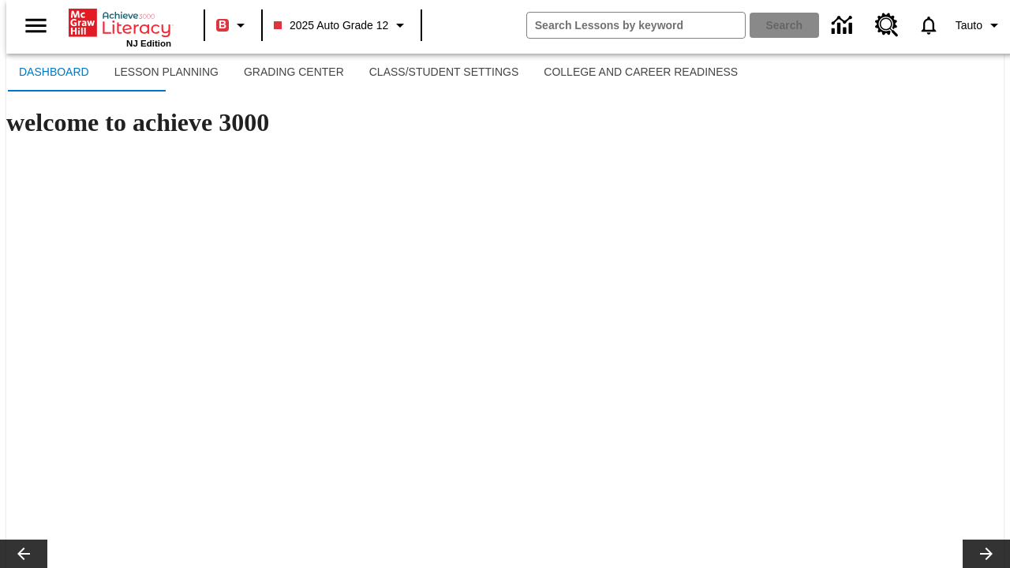  What do you see at coordinates (844, 25) in the screenshot?
I see `a: Data Center` at bounding box center [844, 25].